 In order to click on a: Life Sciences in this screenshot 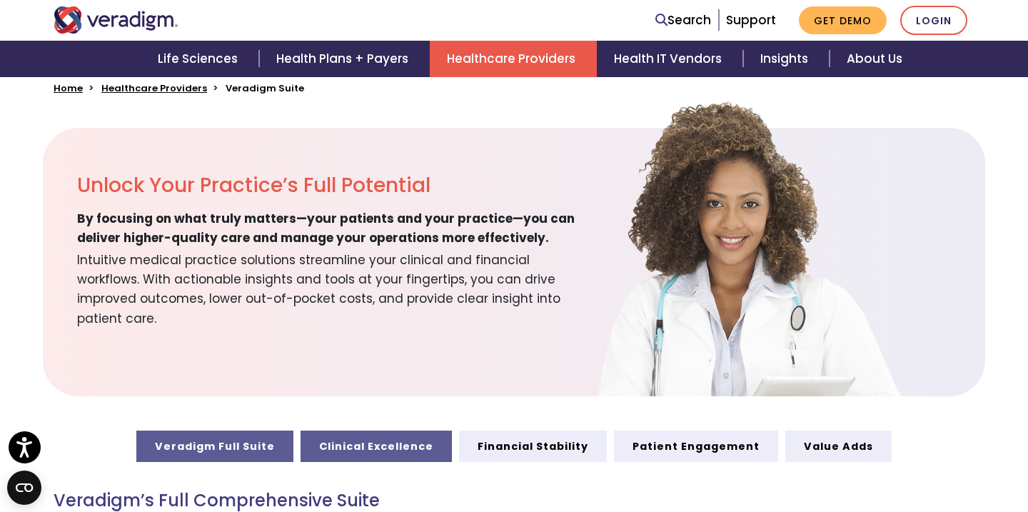, I will do `click(200, 59)`.